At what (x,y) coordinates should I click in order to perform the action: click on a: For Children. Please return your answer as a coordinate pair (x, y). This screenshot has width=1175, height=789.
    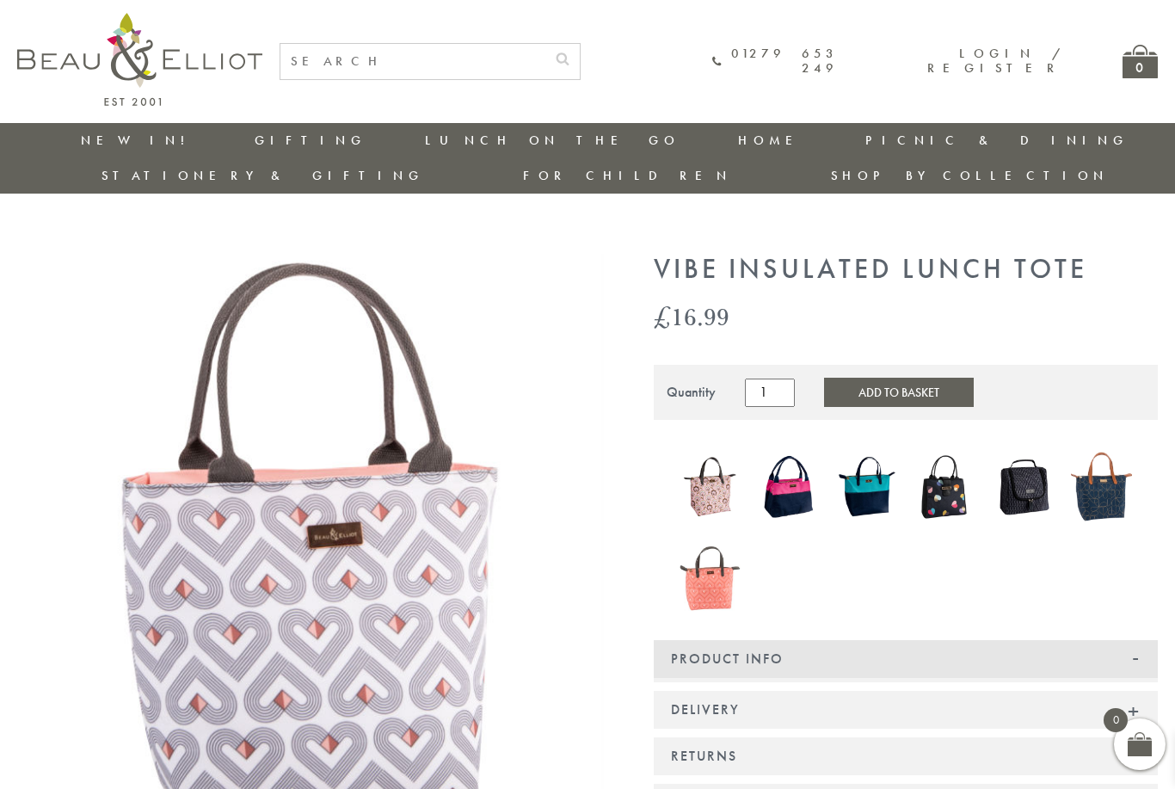
    Looking at the image, I should click on (627, 175).